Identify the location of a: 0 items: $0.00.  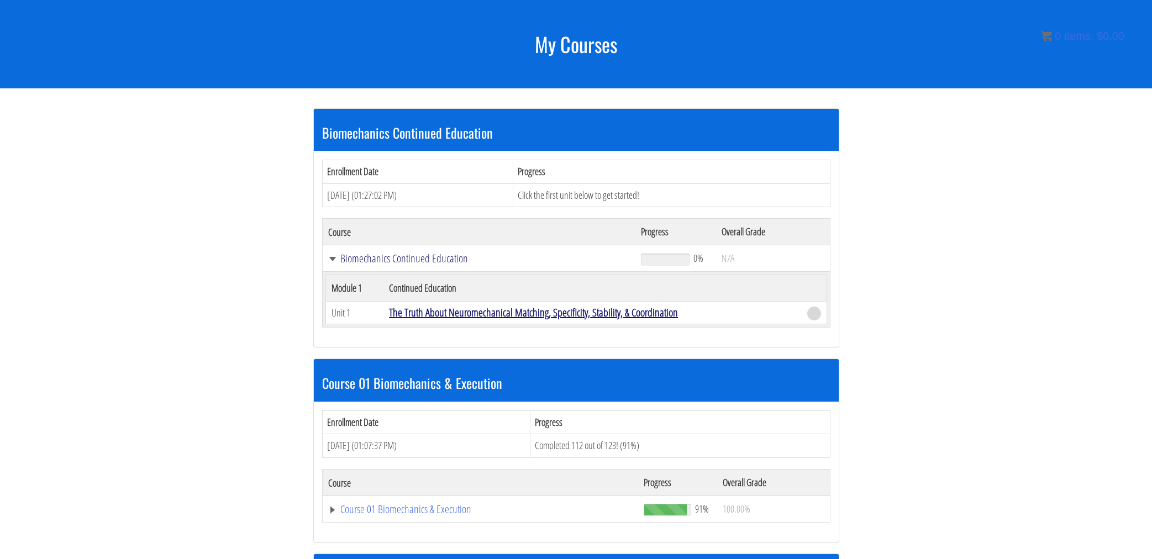
(1082, 36).